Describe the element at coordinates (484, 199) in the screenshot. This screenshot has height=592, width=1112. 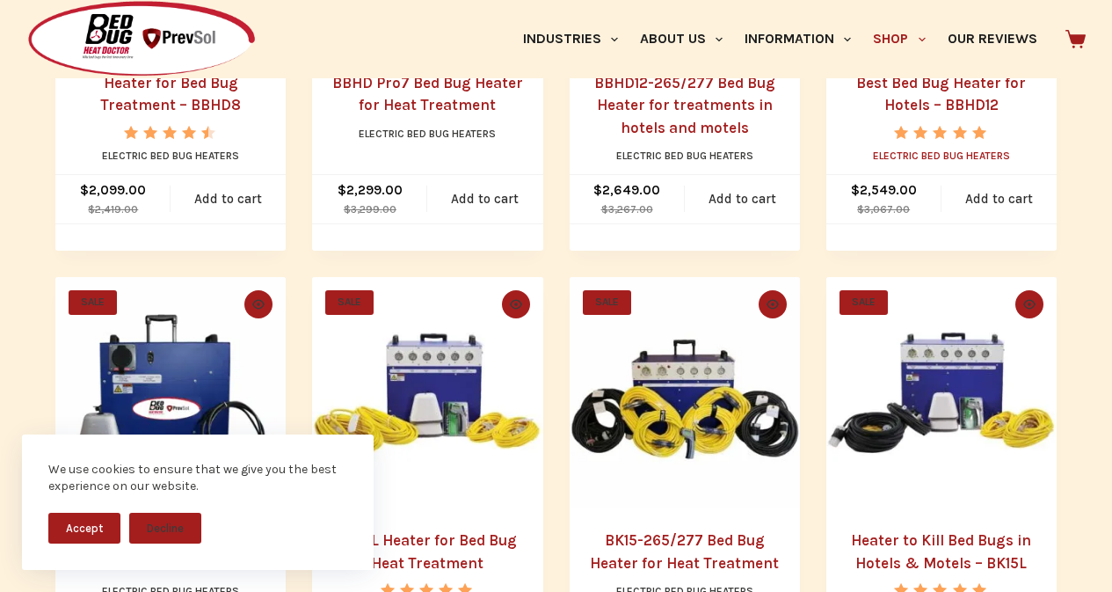
I see `a: Add to cart: “BBHD Pro7 Bed Bug Heater for Heat Treatment”` at that location.